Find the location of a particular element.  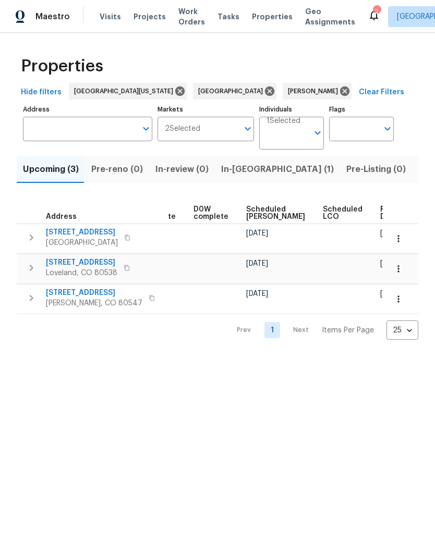

button: Clear Filters is located at coordinates (381, 92).